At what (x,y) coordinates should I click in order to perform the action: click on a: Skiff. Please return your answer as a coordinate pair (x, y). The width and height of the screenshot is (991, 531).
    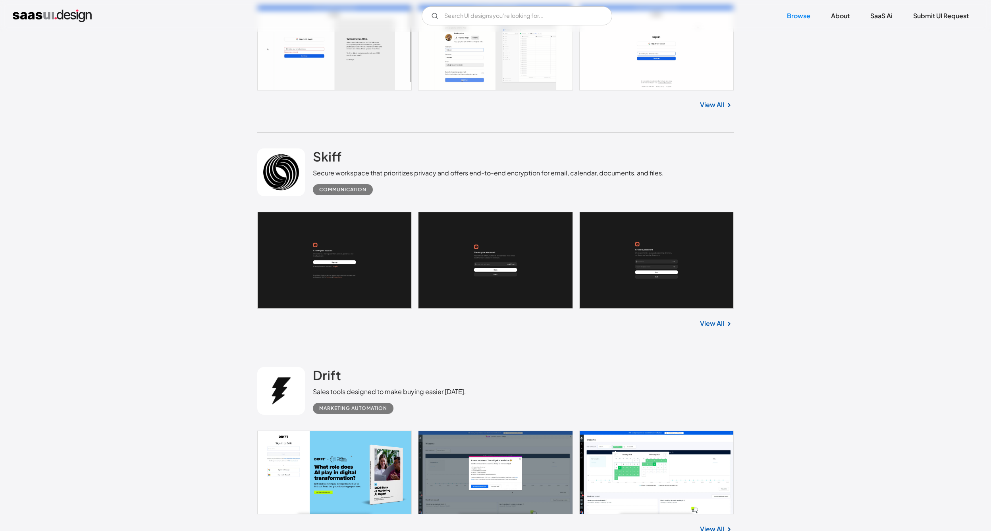
    Looking at the image, I should click on (327, 158).